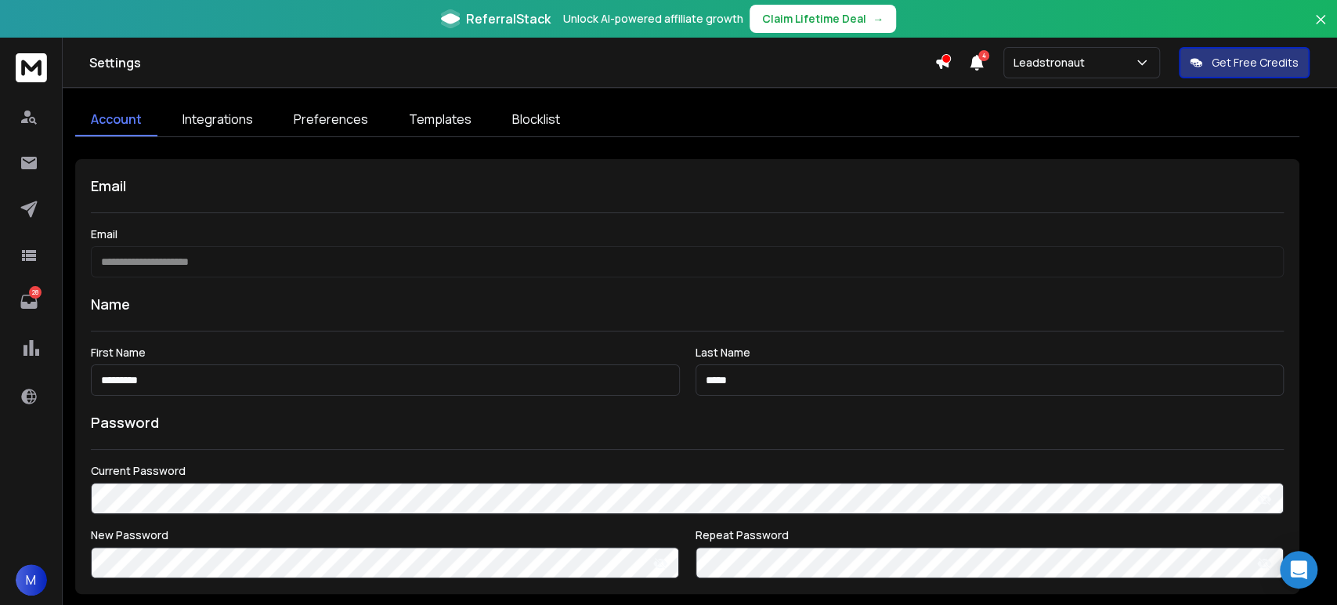 The height and width of the screenshot is (605, 1337). What do you see at coordinates (440, 120) in the screenshot?
I see `a: Templates` at bounding box center [440, 120].